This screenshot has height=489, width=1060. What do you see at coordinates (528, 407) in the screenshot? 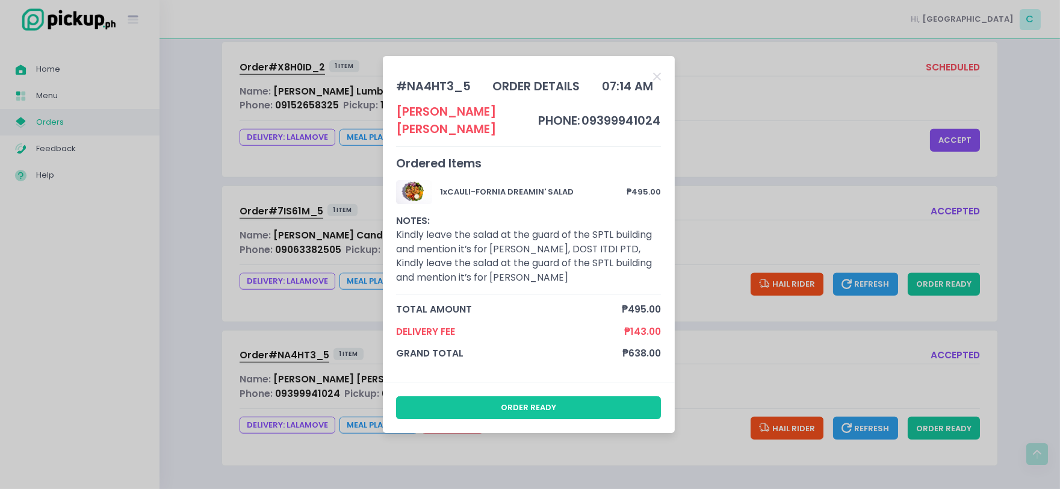
I see `button: order ready` at bounding box center [528, 407].